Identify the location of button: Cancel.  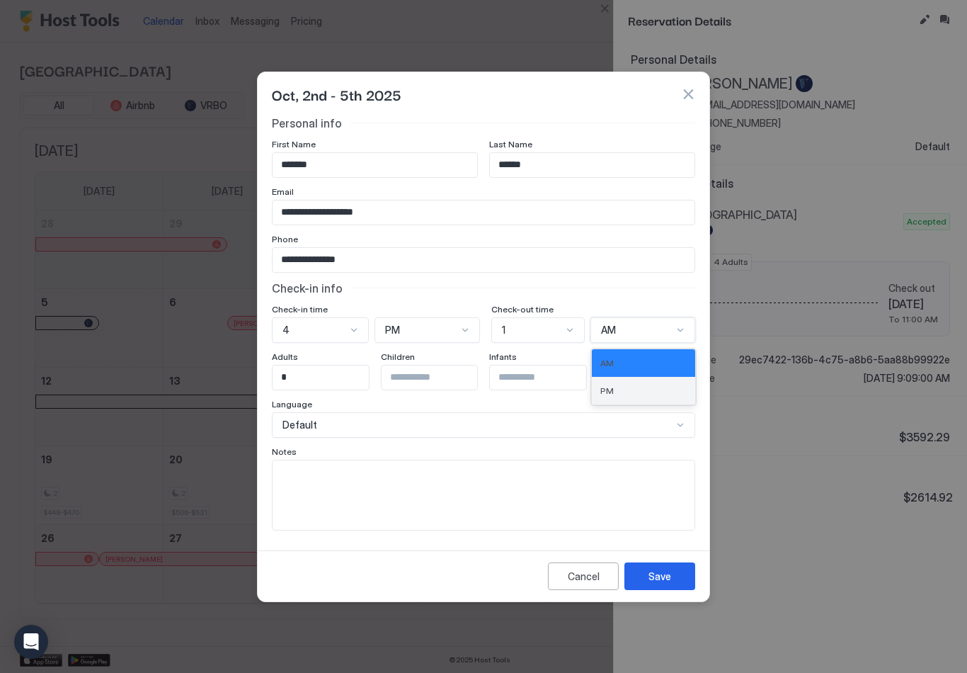
(584, 576).